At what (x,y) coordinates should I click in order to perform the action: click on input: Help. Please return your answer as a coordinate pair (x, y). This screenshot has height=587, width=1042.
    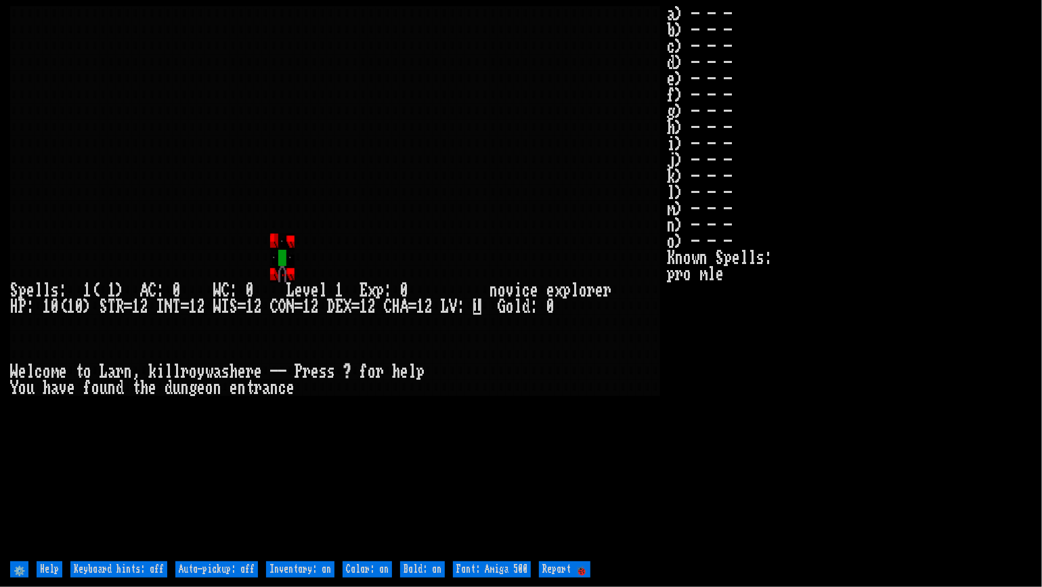
    Looking at the image, I should click on (49, 569).